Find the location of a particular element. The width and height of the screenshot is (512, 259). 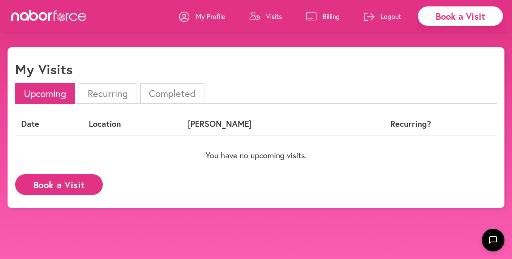

p: Billing is located at coordinates (331, 16).